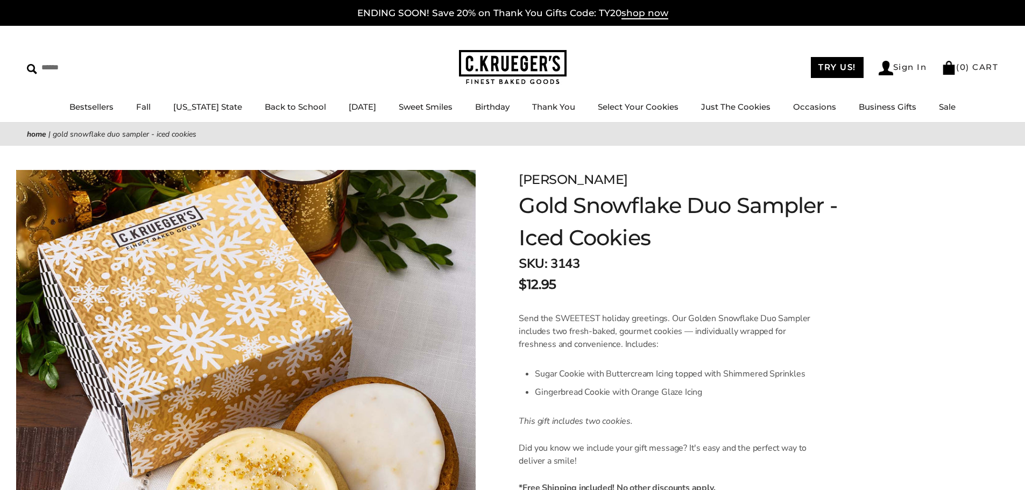  I want to click on li: Sugar Cookie with Buttercream Icing topped with Shimmered Sprinkles, so click(674, 374).